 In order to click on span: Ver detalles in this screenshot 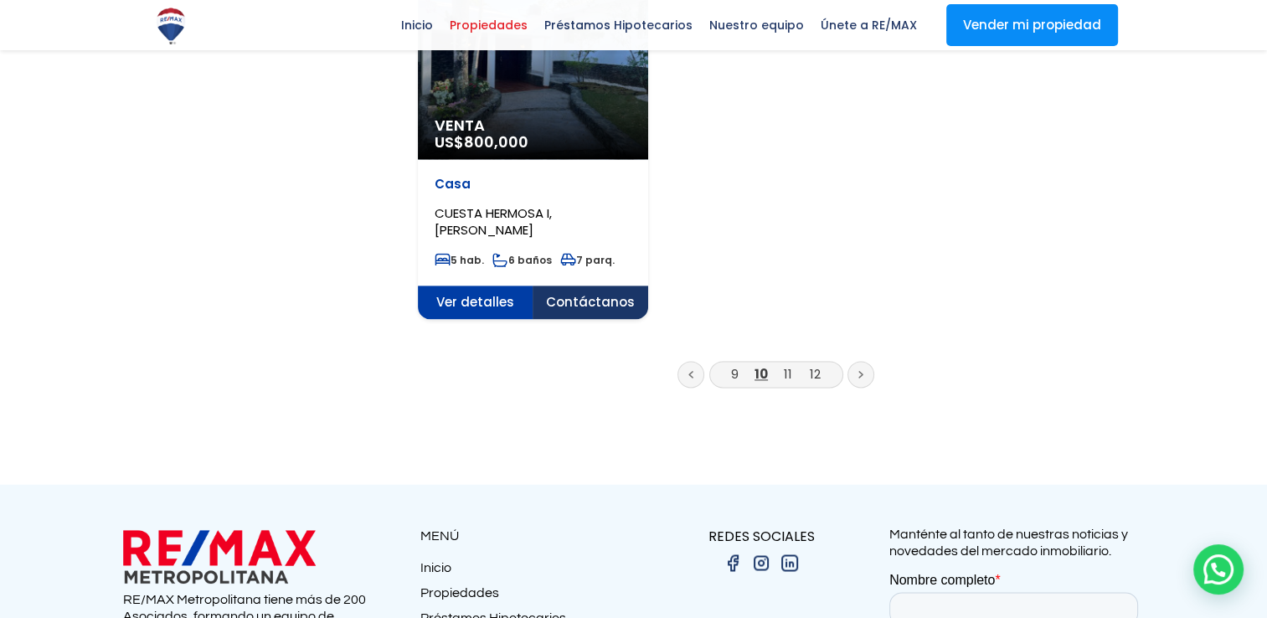, I will do `click(476, 302)`.